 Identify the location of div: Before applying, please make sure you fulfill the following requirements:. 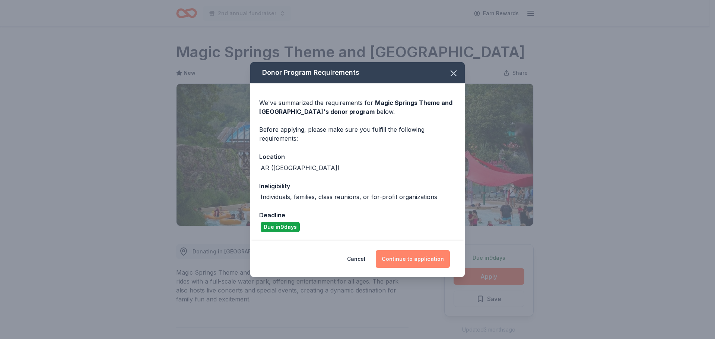
(358, 134).